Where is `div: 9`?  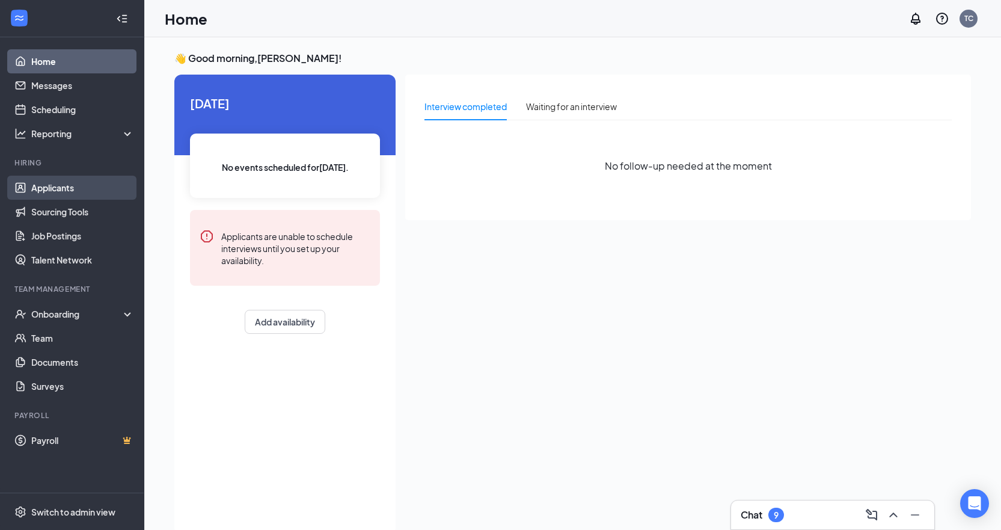 div: 9 is located at coordinates (776, 515).